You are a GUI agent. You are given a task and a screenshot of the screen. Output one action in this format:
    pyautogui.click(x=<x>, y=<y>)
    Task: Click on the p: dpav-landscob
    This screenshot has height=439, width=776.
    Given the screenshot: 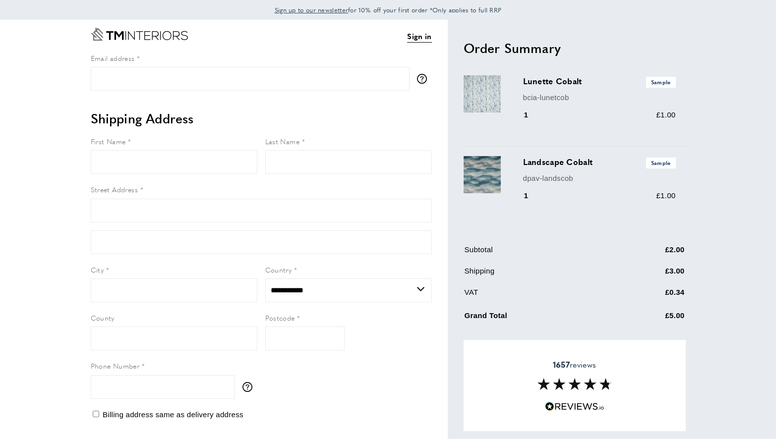 What is the action you would take?
    pyautogui.click(x=600, y=179)
    